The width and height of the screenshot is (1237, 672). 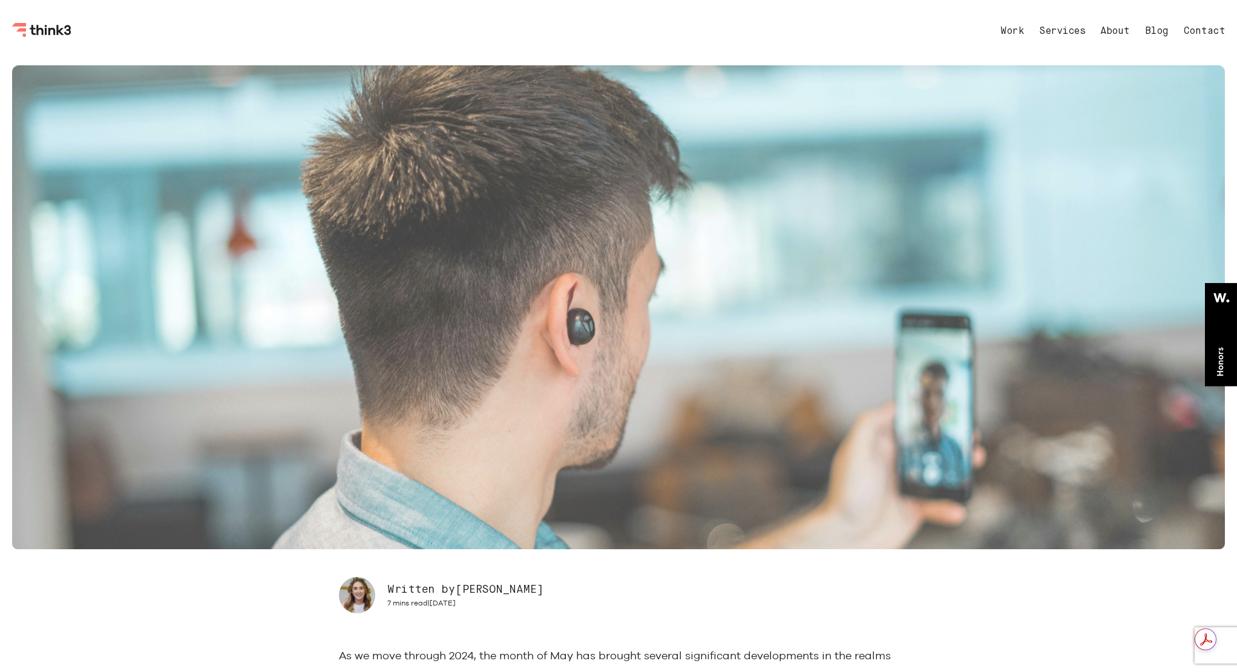 What do you see at coordinates (1012, 31) in the screenshot?
I see `a: Work` at bounding box center [1012, 31].